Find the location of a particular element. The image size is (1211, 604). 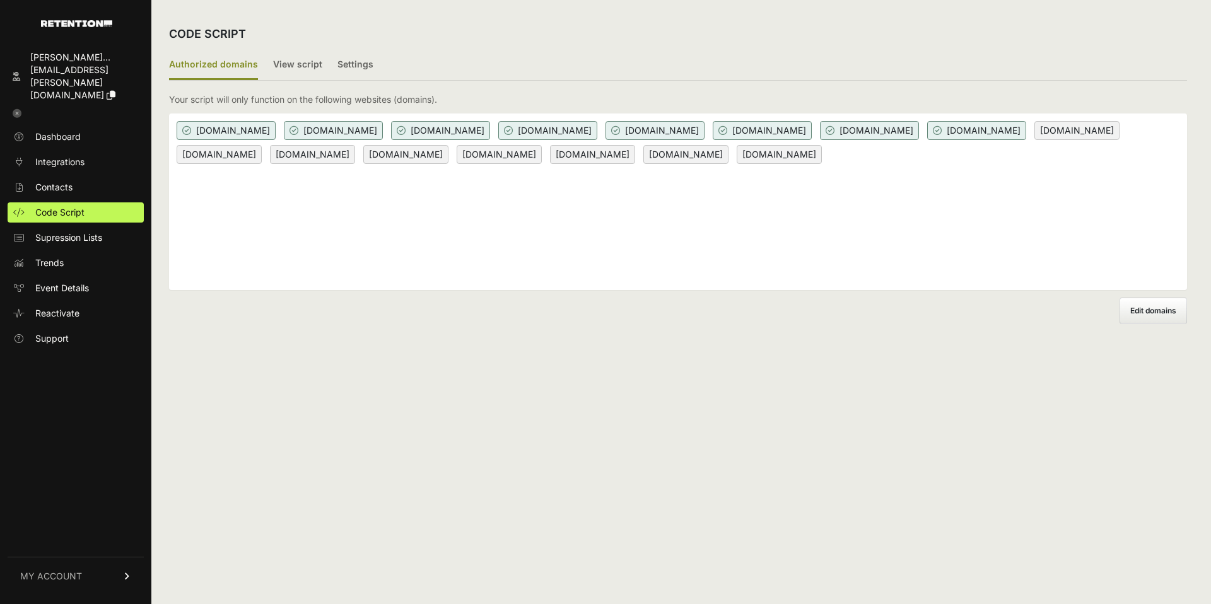

a: Reactivate is located at coordinates (76, 313).